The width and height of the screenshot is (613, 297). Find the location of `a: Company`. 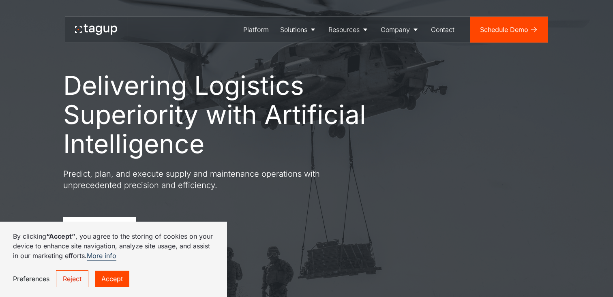

a: Company is located at coordinates (400, 30).